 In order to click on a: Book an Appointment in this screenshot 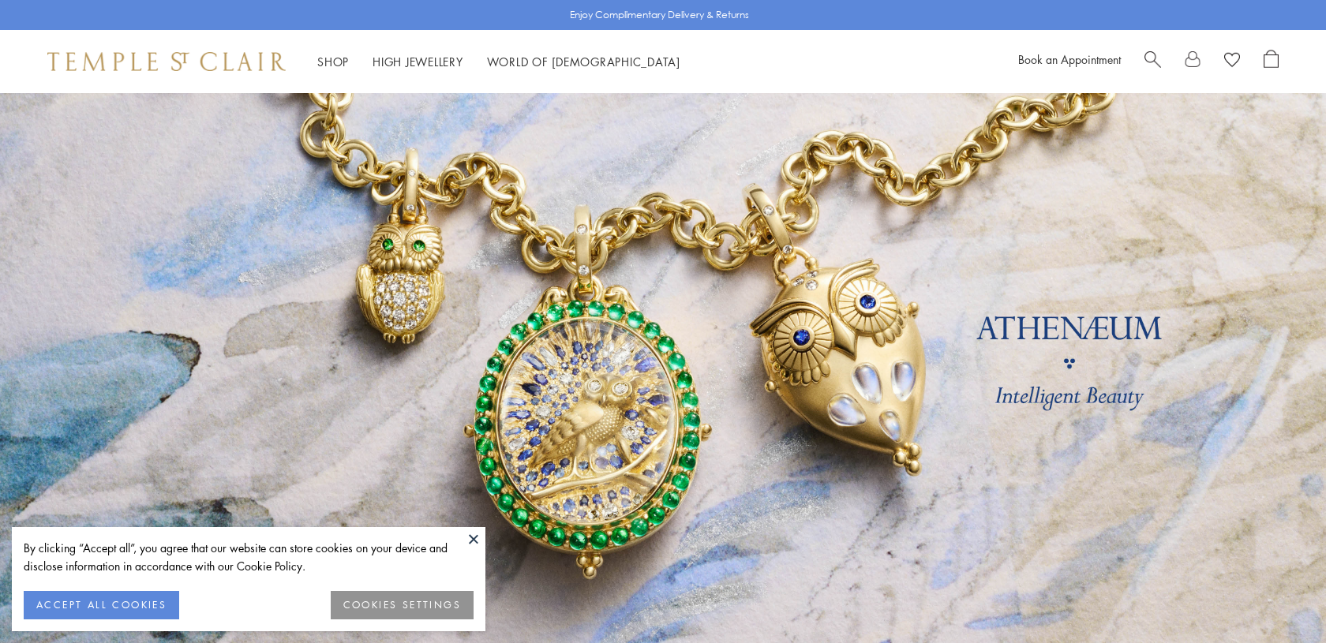, I will do `click(1070, 59)`.